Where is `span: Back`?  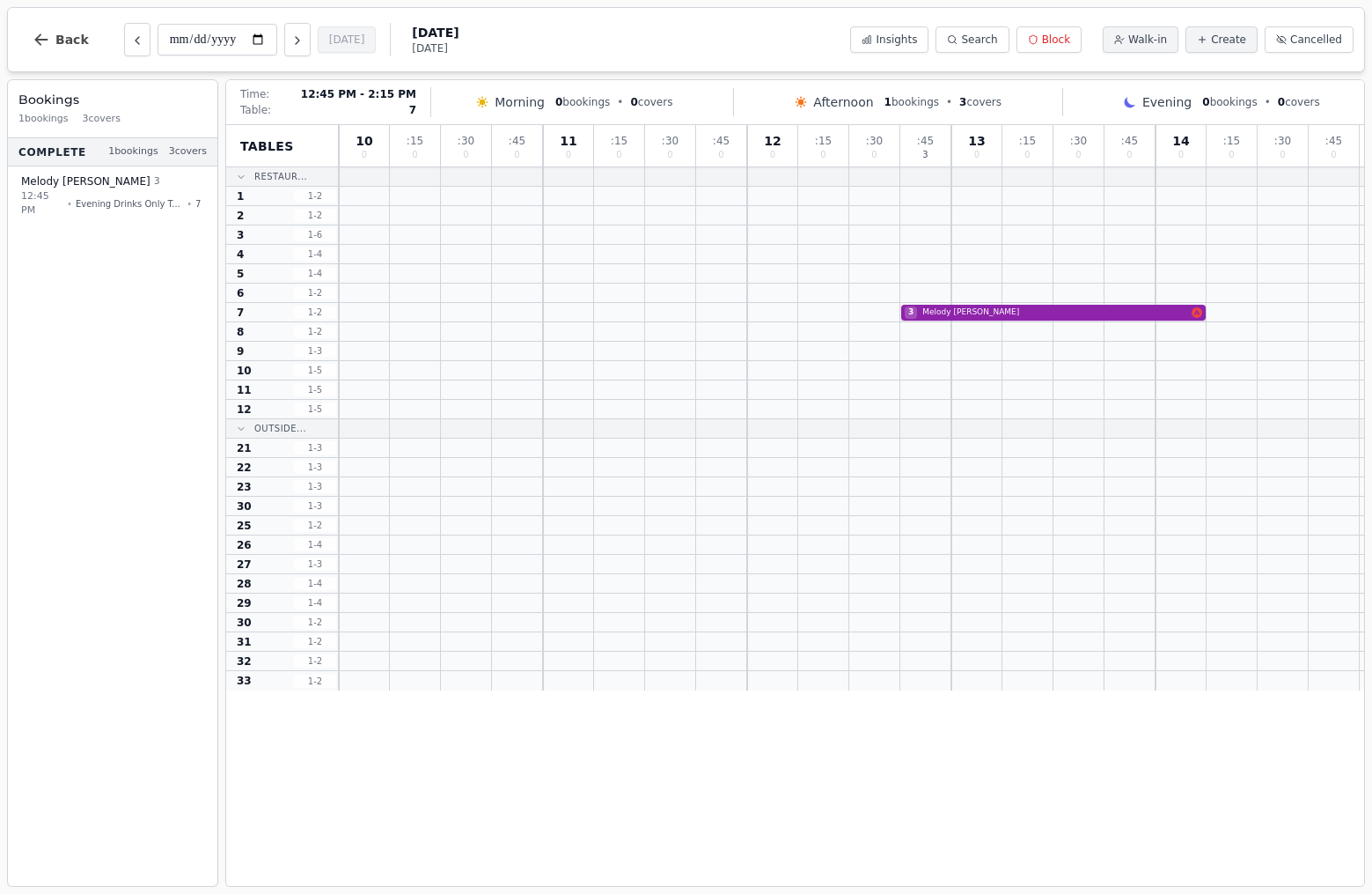 span: Back is located at coordinates (72, 39).